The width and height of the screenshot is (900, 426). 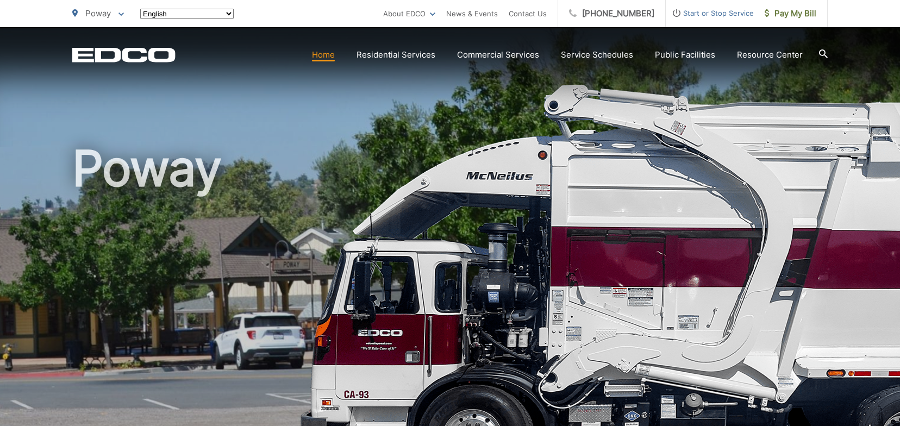 I want to click on a: Resource Center, so click(x=770, y=55).